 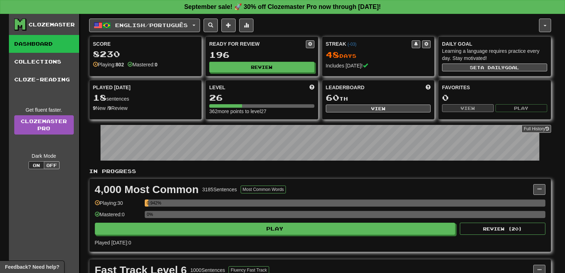 What do you see at coordinates (494, 87) in the screenshot?
I see `div: Favorites` at bounding box center [494, 87].